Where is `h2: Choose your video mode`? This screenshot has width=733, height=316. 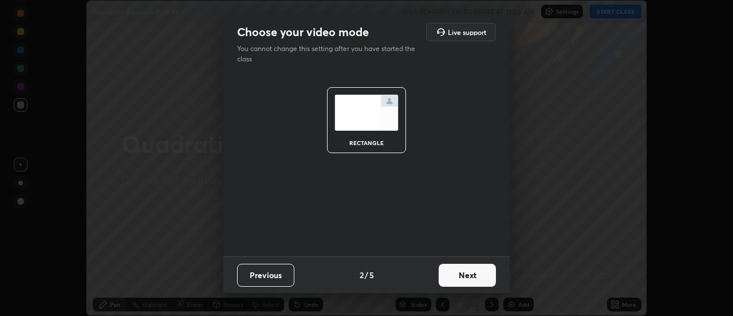 h2: Choose your video mode is located at coordinates (303, 32).